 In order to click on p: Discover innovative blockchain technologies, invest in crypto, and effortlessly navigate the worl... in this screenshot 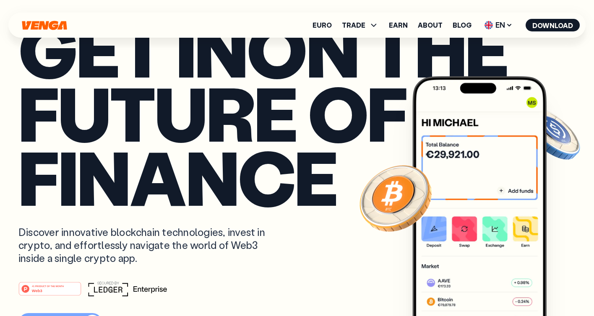, I will do `click(151, 245)`.